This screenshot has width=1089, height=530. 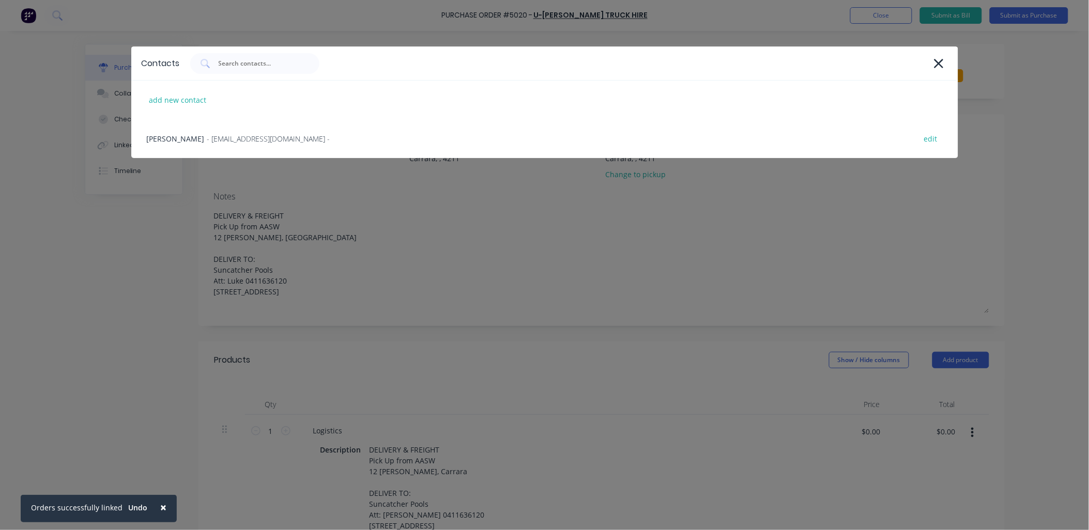 What do you see at coordinates (163, 507) in the screenshot?
I see `button: Close` at bounding box center [163, 507].